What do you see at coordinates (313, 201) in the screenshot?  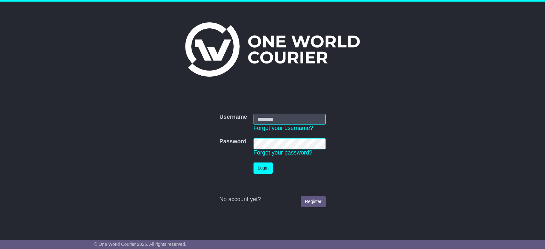 I see `a: Register` at bounding box center [313, 201].